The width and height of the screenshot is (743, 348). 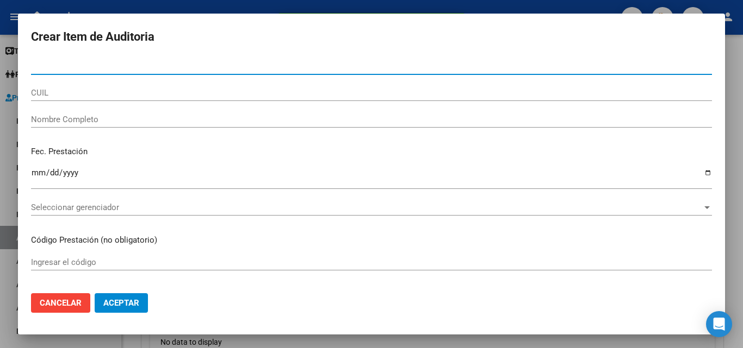 I want to click on span: Seleccionar gerenciador, so click(x=366, y=208).